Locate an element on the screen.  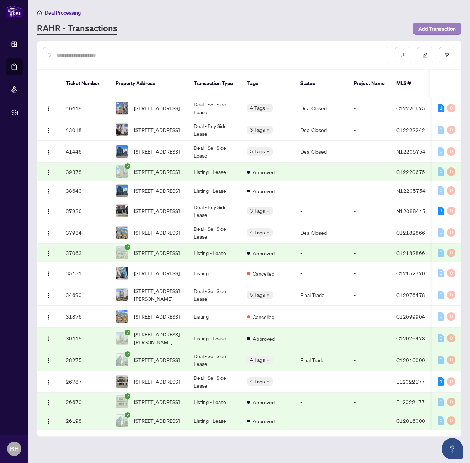
td: 35131 is located at coordinates (85, 273).